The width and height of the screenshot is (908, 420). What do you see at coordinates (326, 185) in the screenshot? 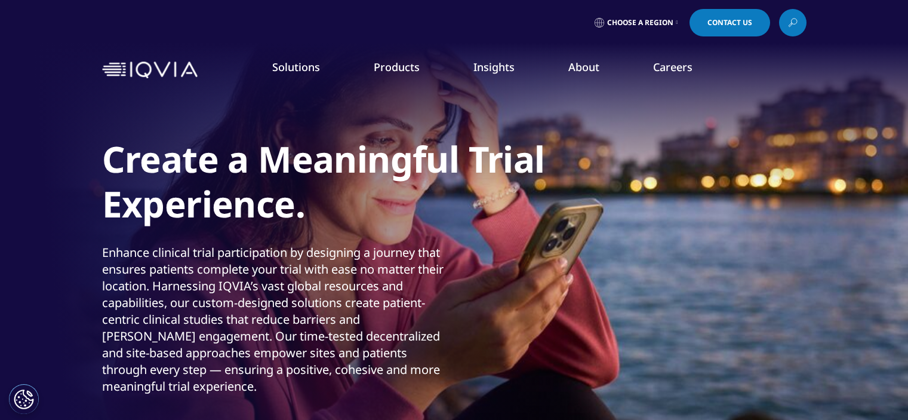
I see `h1: Create a Meaningful Trial Experience.` at bounding box center [326, 185].